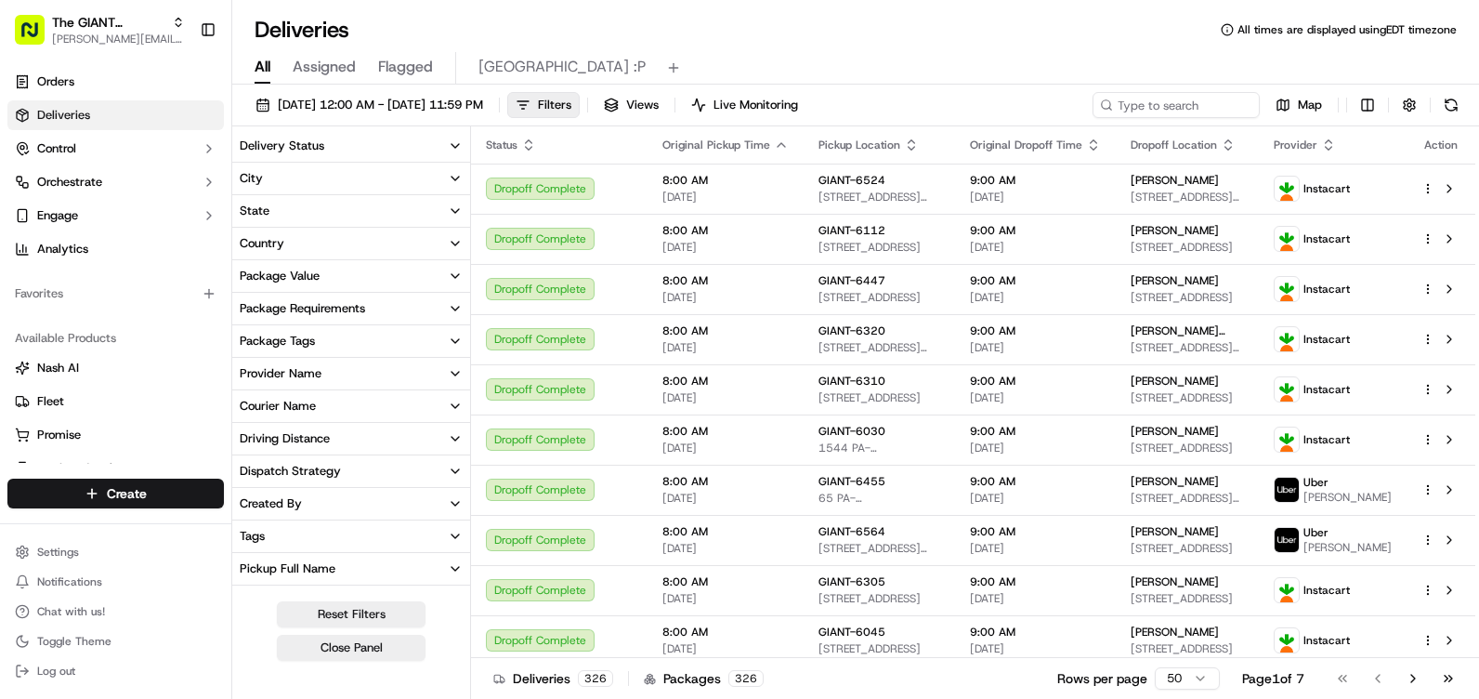  What do you see at coordinates (278, 406) in the screenshot?
I see `div: Courier Name` at bounding box center [278, 406].